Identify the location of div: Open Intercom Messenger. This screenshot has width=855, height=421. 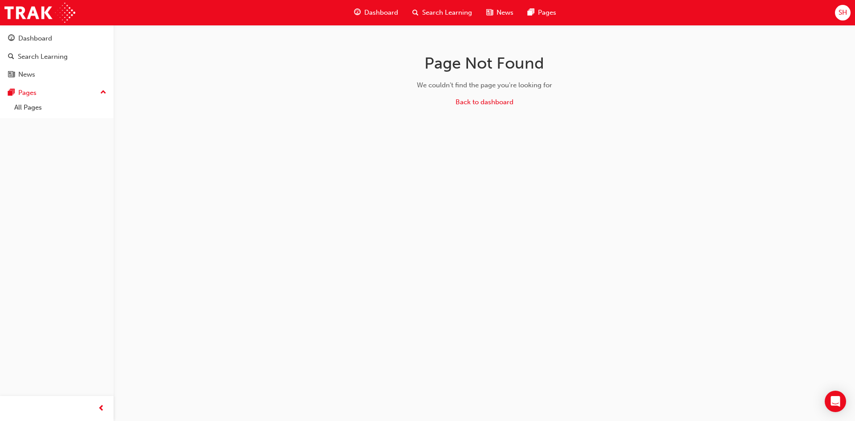
(836, 401).